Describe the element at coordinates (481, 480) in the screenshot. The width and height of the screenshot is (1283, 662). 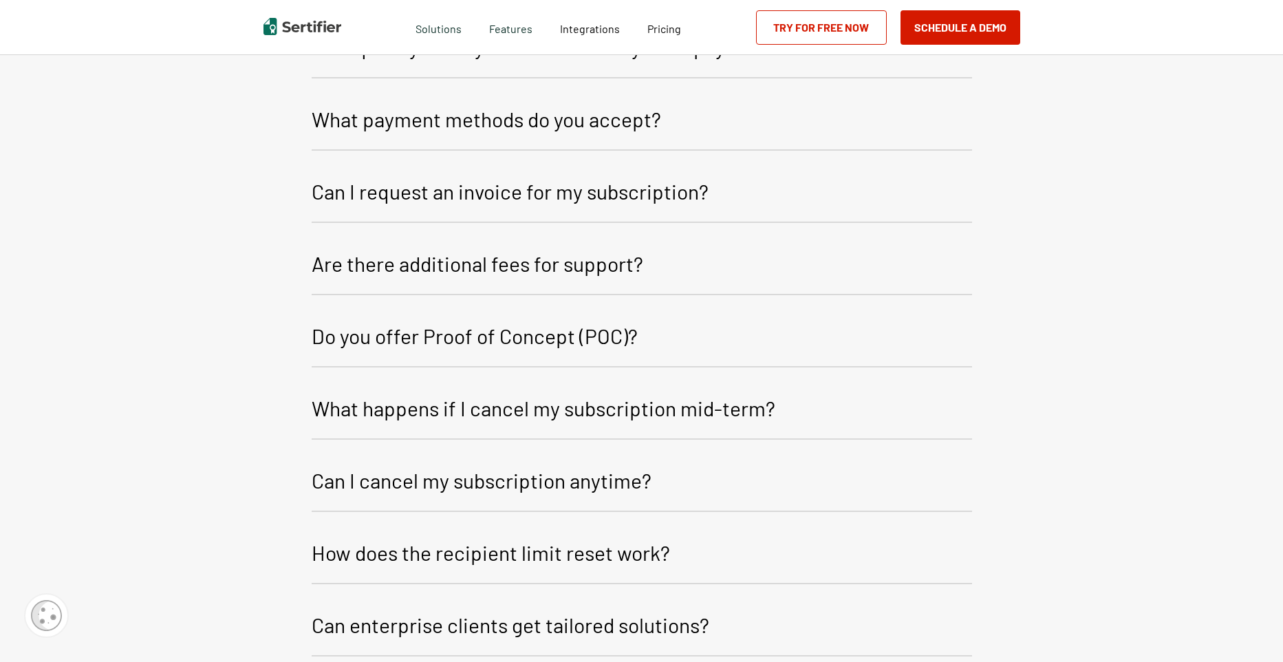
I see `p: Can I cancel my subscription anytime?` at that location.